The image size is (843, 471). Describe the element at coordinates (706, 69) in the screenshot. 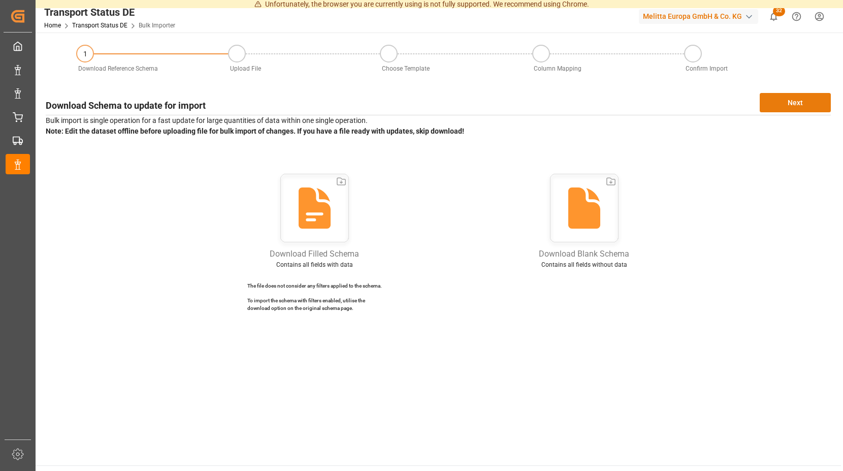

I see `span: Confirm Import` at that location.